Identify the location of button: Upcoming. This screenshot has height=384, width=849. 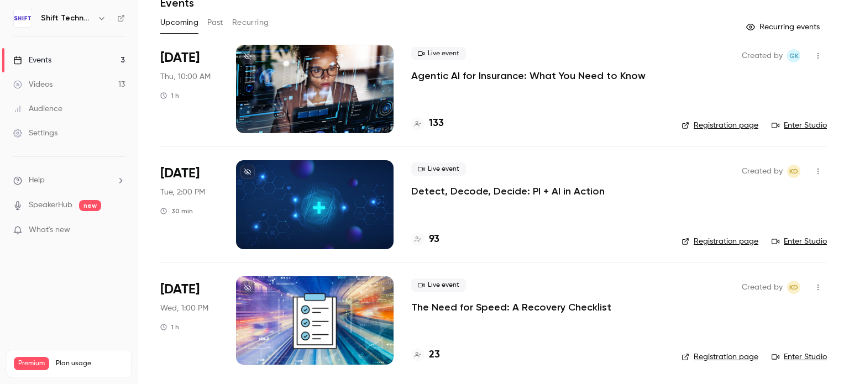
(179, 23).